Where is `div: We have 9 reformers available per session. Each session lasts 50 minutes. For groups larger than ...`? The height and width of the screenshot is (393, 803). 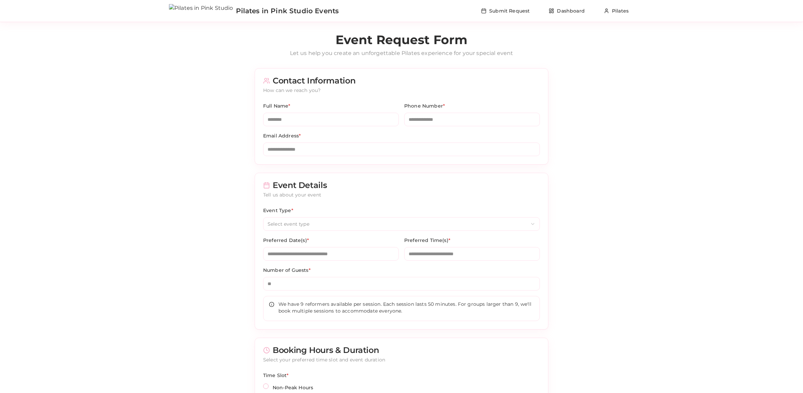
div: We have 9 reformers available per session. Each session lasts 50 minutes. For groups larger than ... is located at coordinates (401, 308).